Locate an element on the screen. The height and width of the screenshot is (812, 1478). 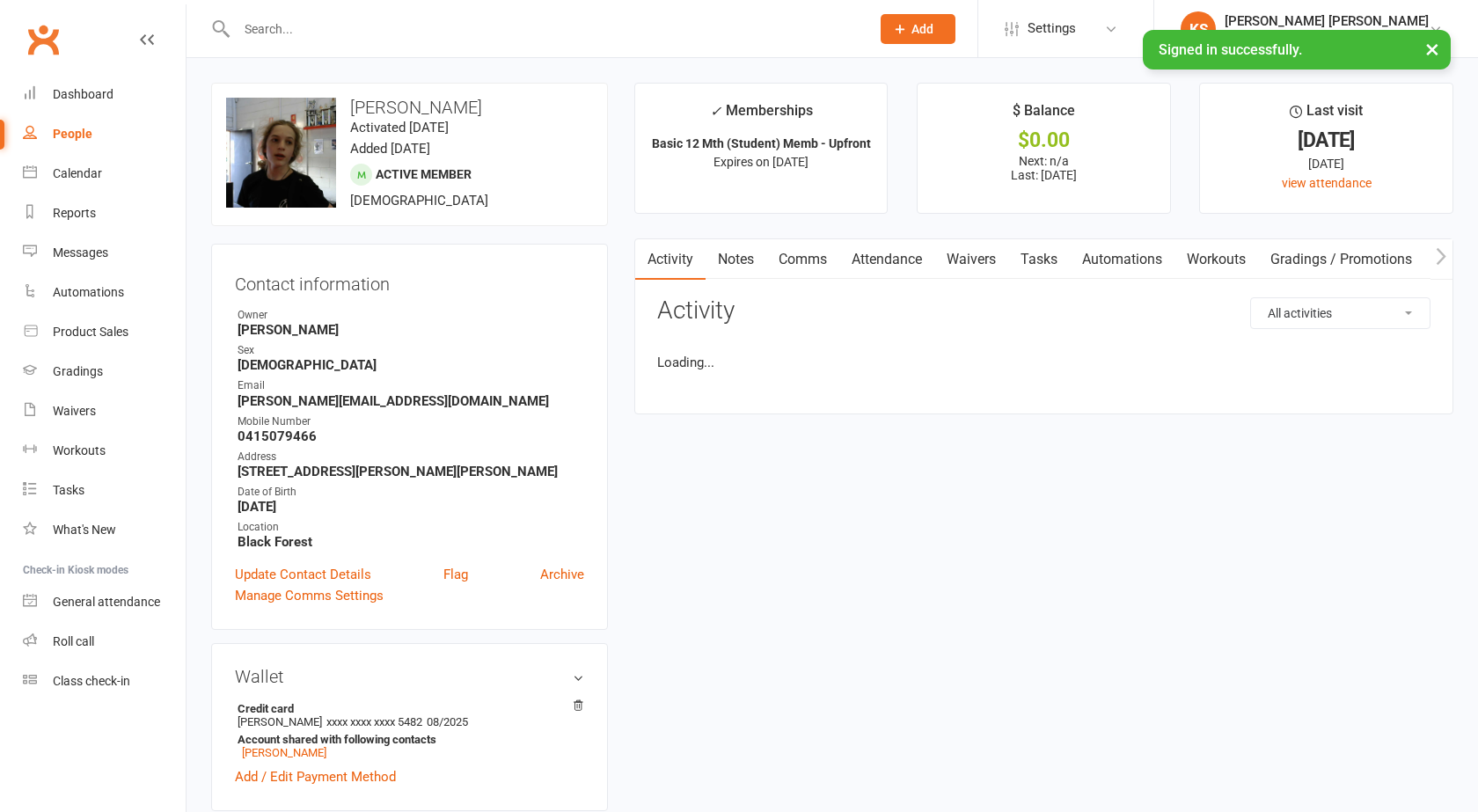
h3: Activity is located at coordinates (1043, 310).